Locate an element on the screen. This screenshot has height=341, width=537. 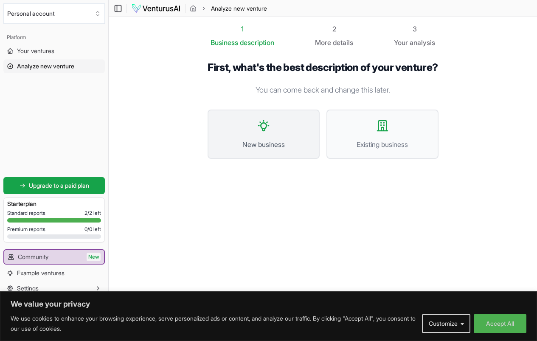
p: We use cookies to enhance your browsing experience, serve personalized ads or content, and analyz... is located at coordinates (213, 324).